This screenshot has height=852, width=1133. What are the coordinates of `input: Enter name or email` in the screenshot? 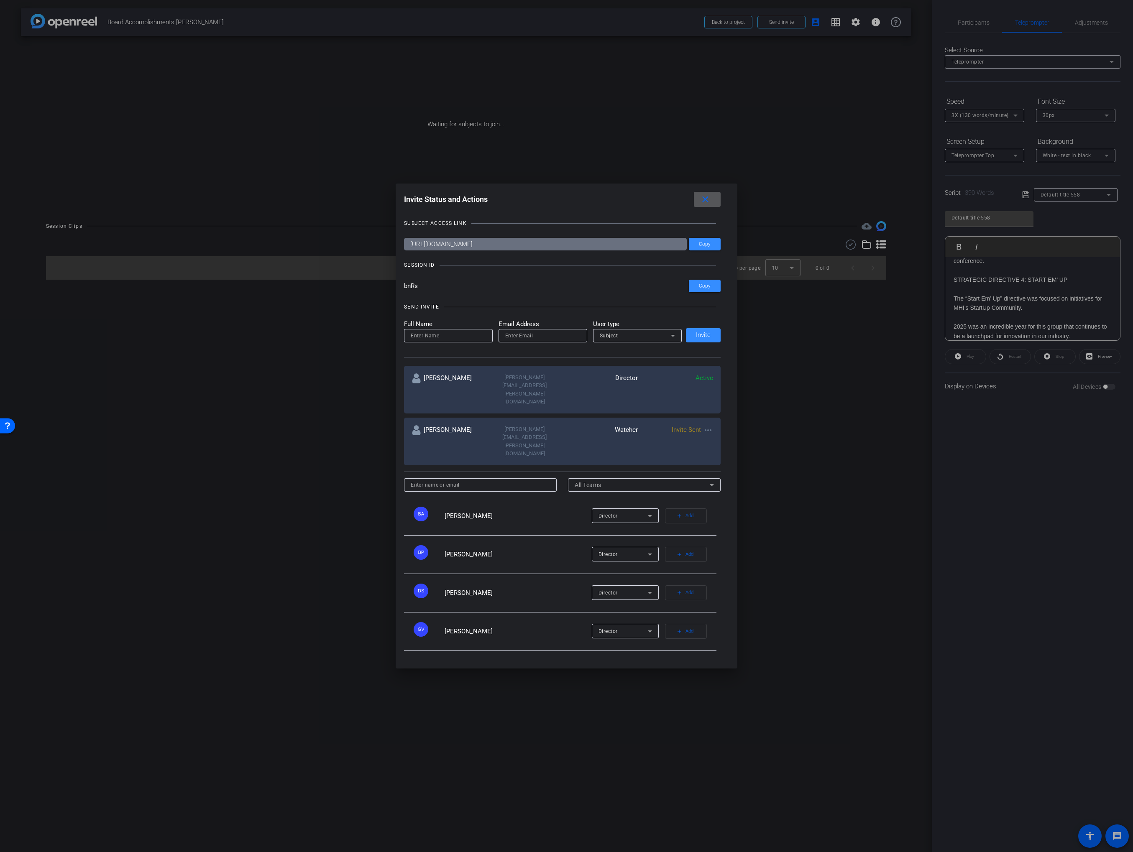 It's located at (480, 485).